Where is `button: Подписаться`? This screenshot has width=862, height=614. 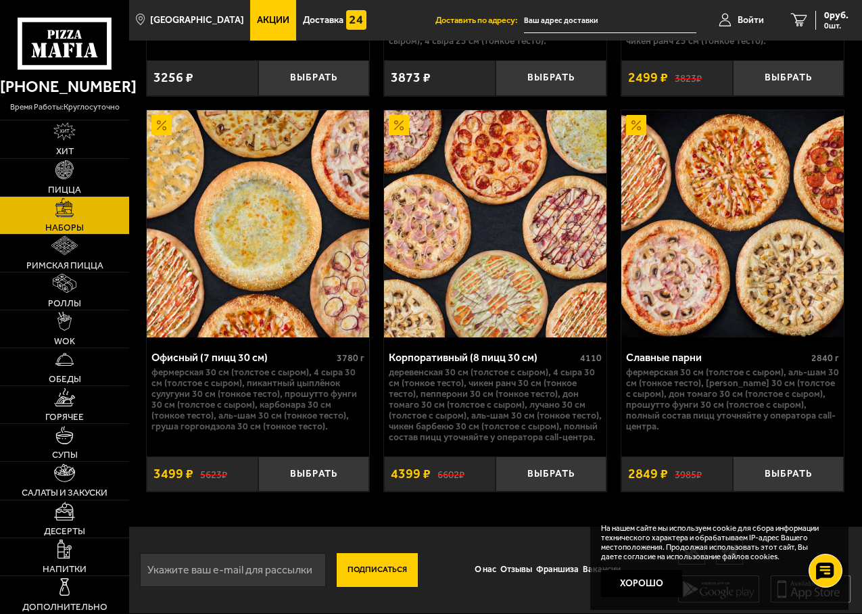 button: Подписаться is located at coordinates (377, 570).